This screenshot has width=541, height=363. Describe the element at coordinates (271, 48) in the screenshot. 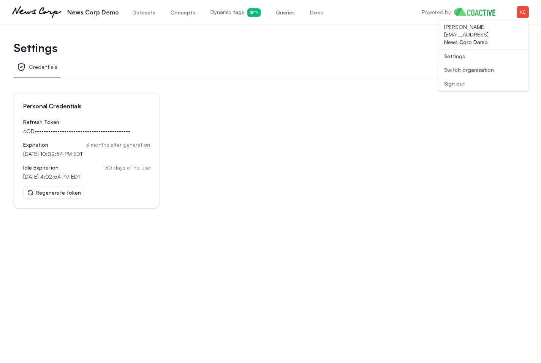

I see `h1: Settings` at that location.